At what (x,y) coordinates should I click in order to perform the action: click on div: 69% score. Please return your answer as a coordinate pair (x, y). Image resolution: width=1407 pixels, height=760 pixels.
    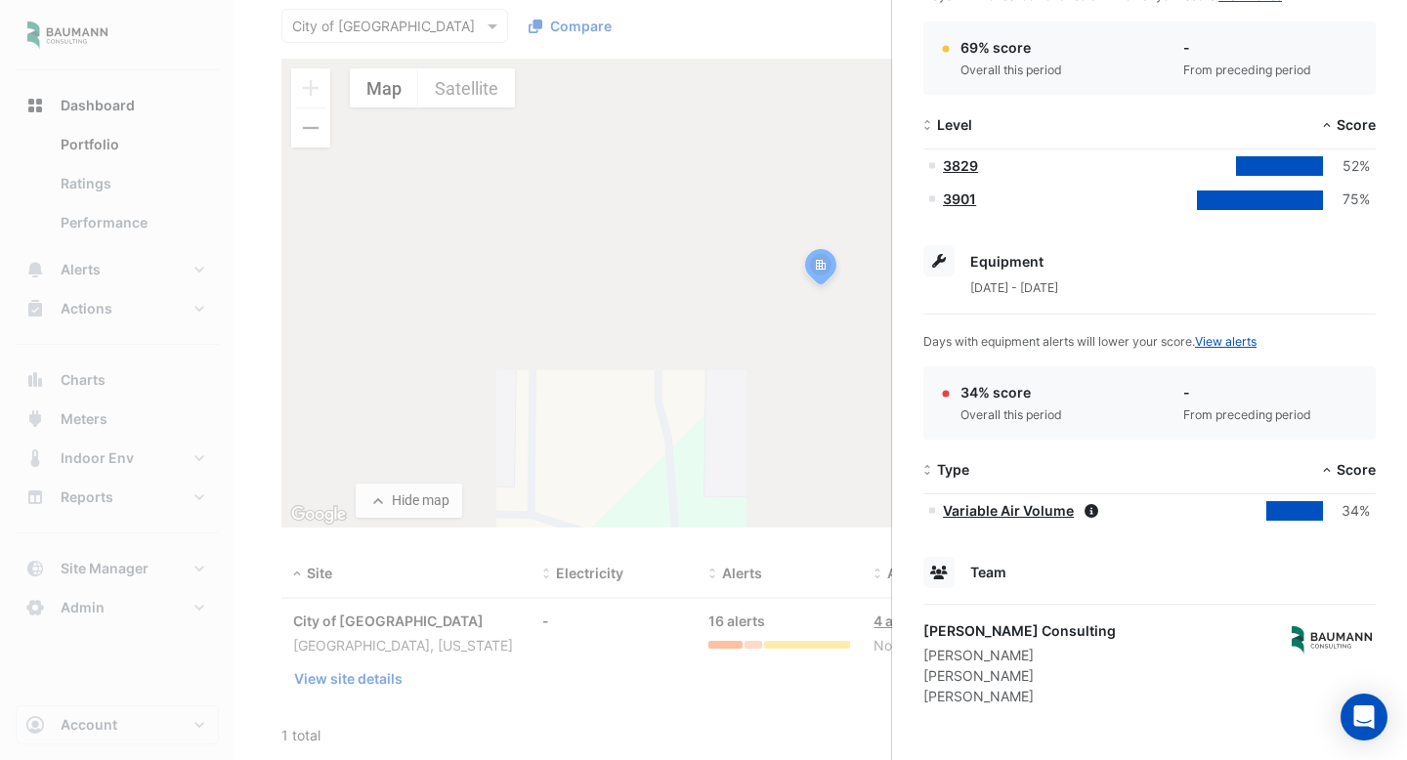
    Looking at the image, I should click on (1011, 47).